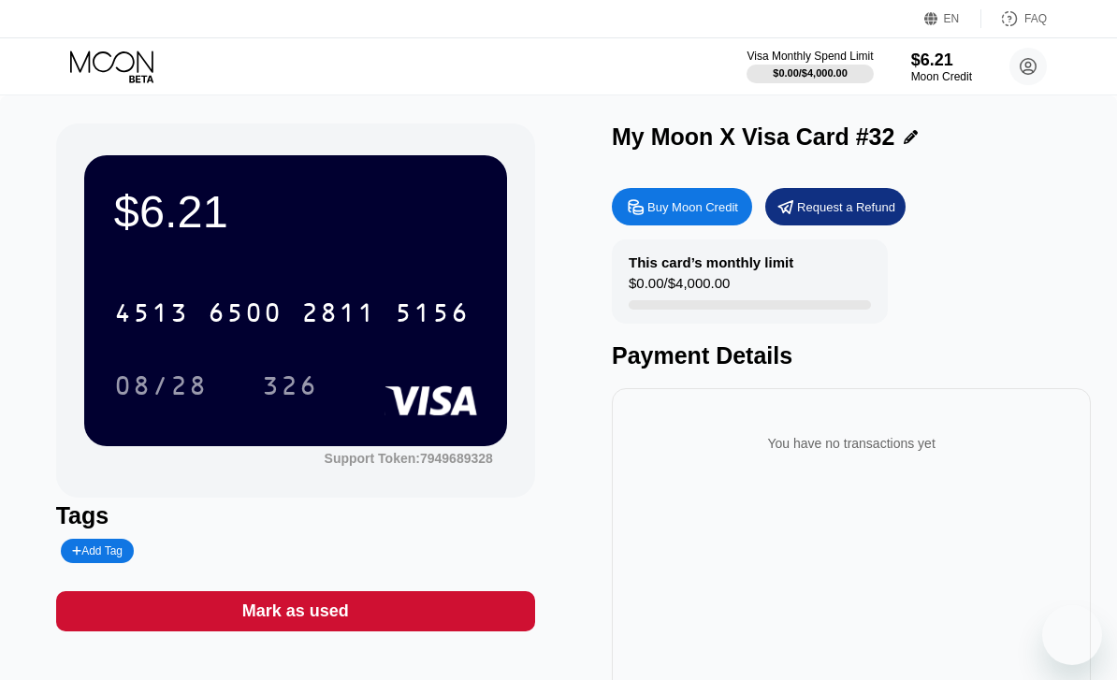 The image size is (1117, 680). I want to click on div: Support Token:7949689328, so click(409, 459).